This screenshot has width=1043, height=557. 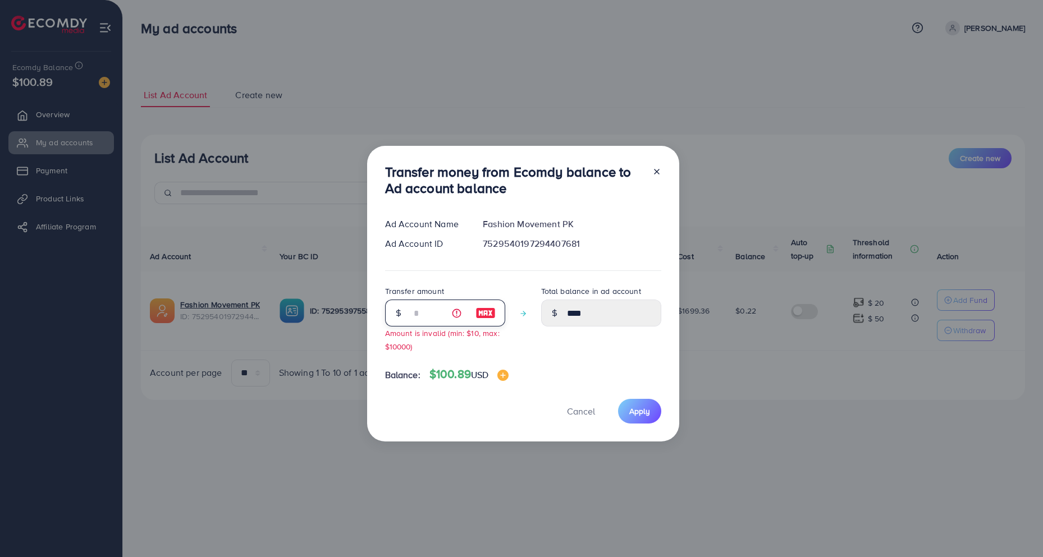 What do you see at coordinates (581, 412) in the screenshot?
I see `span: Cancel` at bounding box center [581, 412].